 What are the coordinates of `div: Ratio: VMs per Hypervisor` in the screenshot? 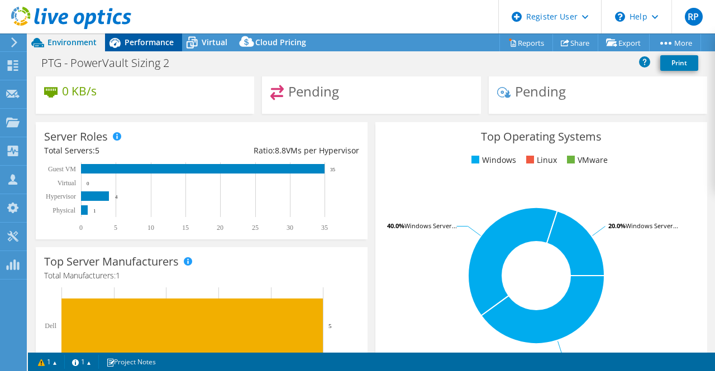 It's located at (280, 151).